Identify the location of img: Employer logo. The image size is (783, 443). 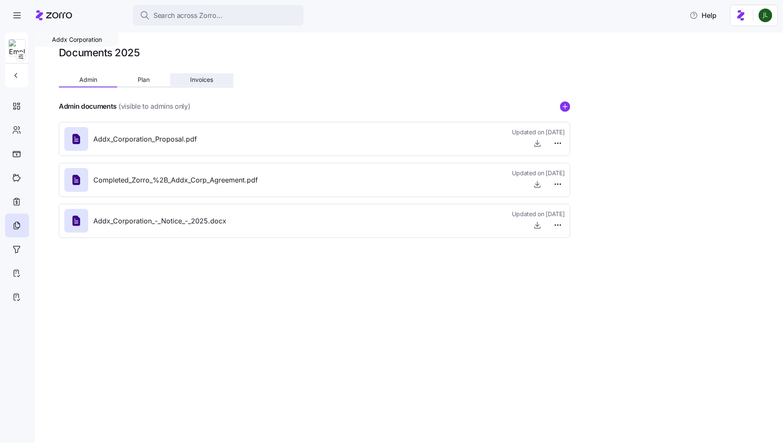
(17, 48).